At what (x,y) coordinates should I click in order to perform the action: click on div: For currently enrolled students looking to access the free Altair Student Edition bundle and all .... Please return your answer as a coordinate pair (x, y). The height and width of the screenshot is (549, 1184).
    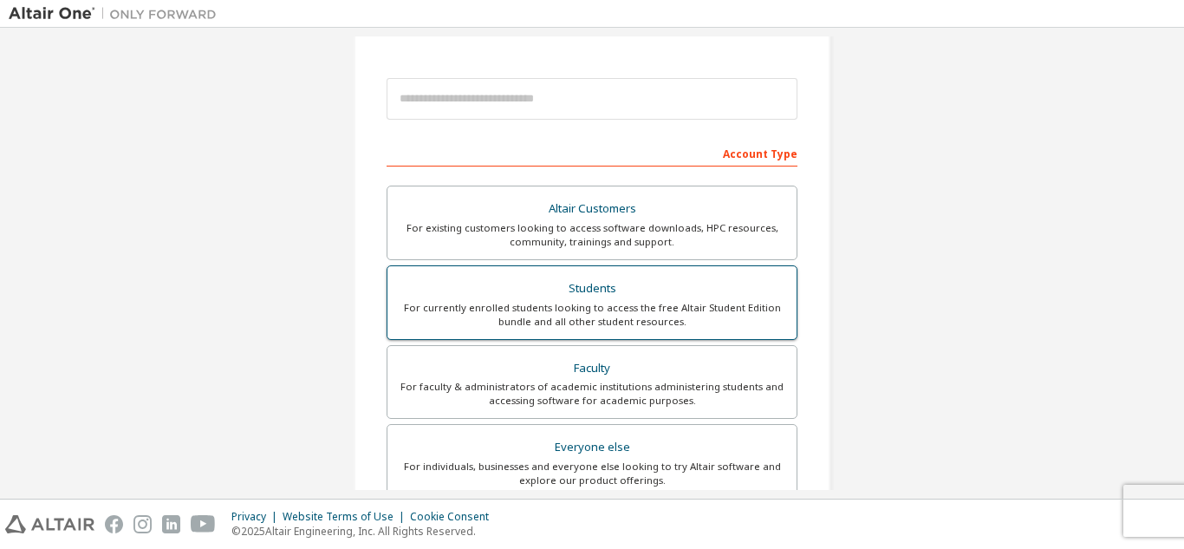
    Looking at the image, I should click on (592, 315).